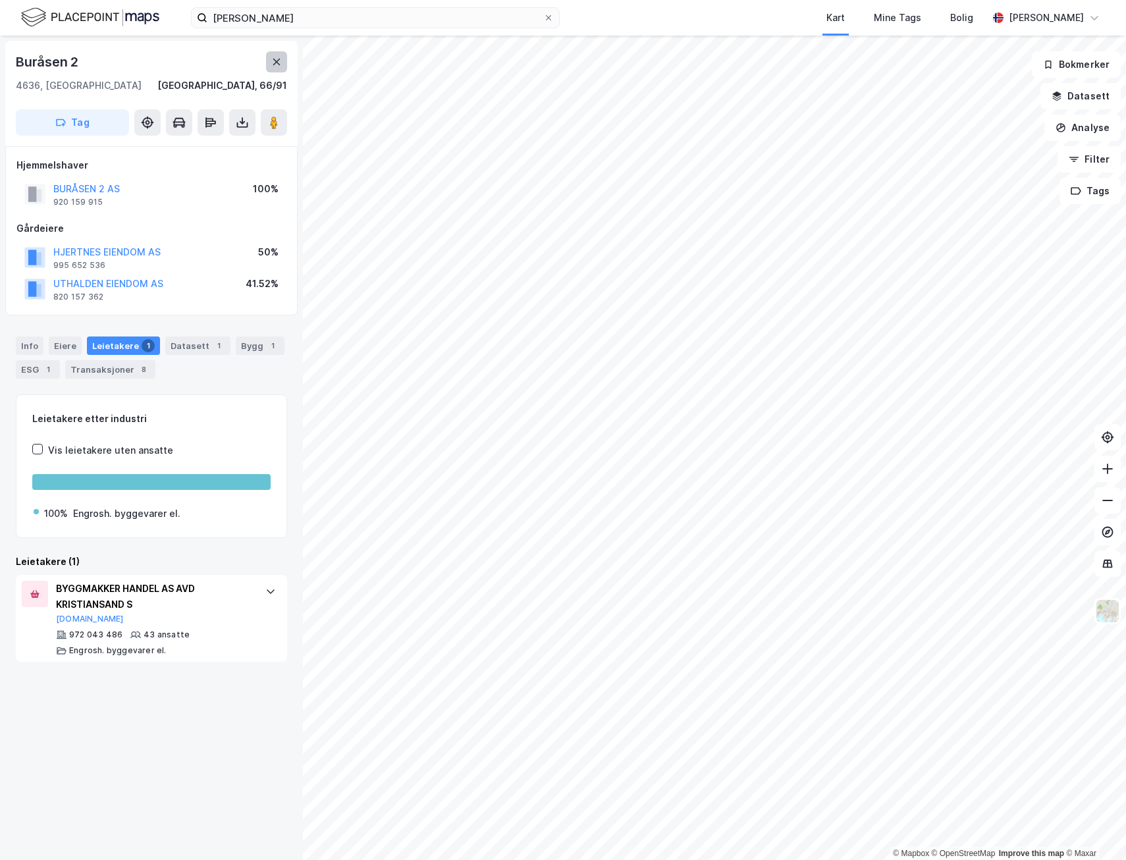 The height and width of the screenshot is (860, 1126). I want to click on div: Gårdeiere, so click(151, 229).